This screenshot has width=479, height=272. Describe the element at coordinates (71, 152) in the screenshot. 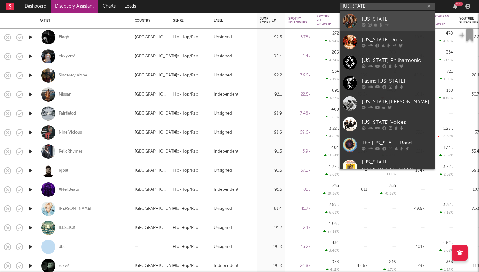

I see `div: RelicRhymes` at that location.